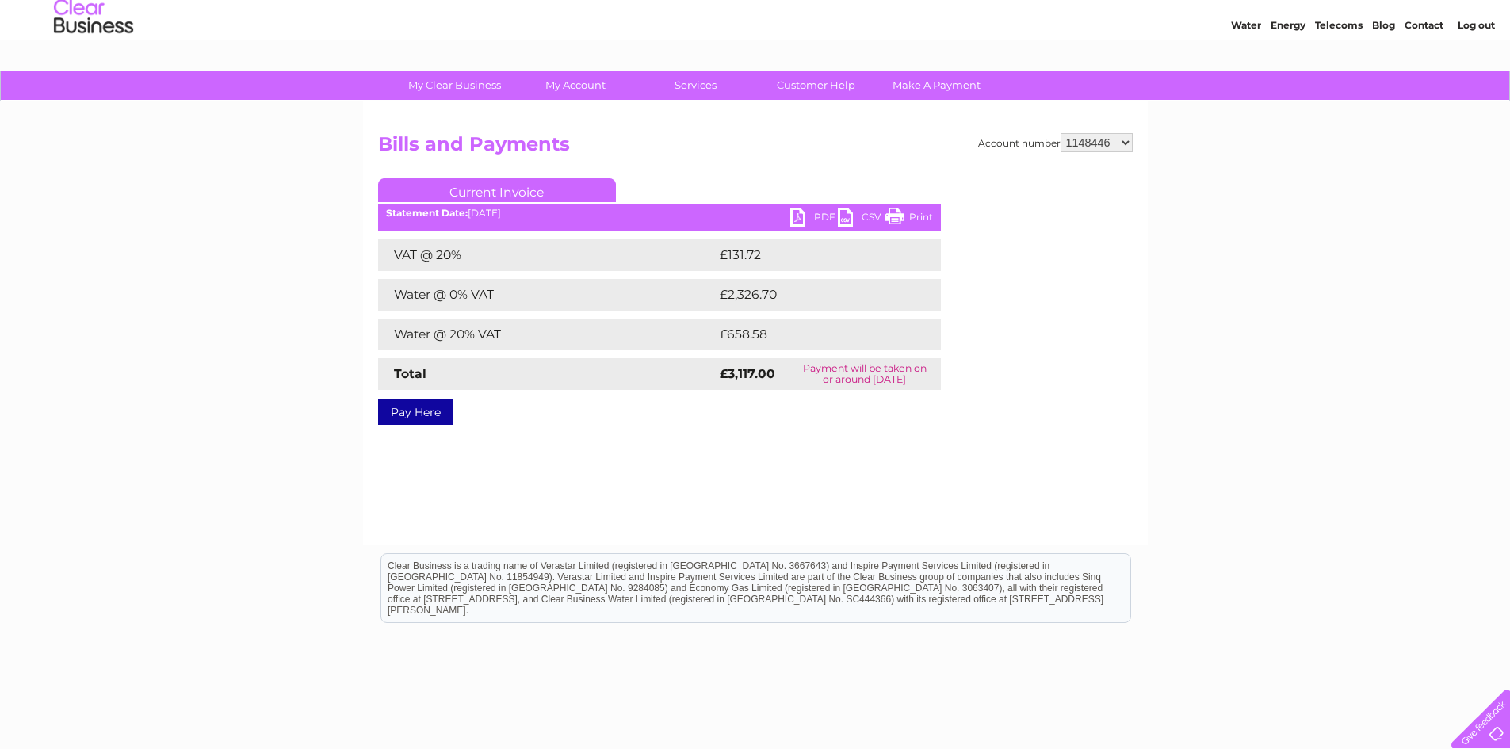 The image size is (1510, 749). What do you see at coordinates (1266, 17) in the screenshot?
I see `span: 0333 014 3131` at bounding box center [1266, 17].